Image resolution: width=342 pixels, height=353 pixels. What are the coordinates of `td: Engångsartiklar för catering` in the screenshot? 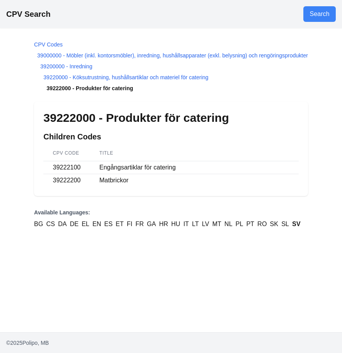 It's located at (194, 167).